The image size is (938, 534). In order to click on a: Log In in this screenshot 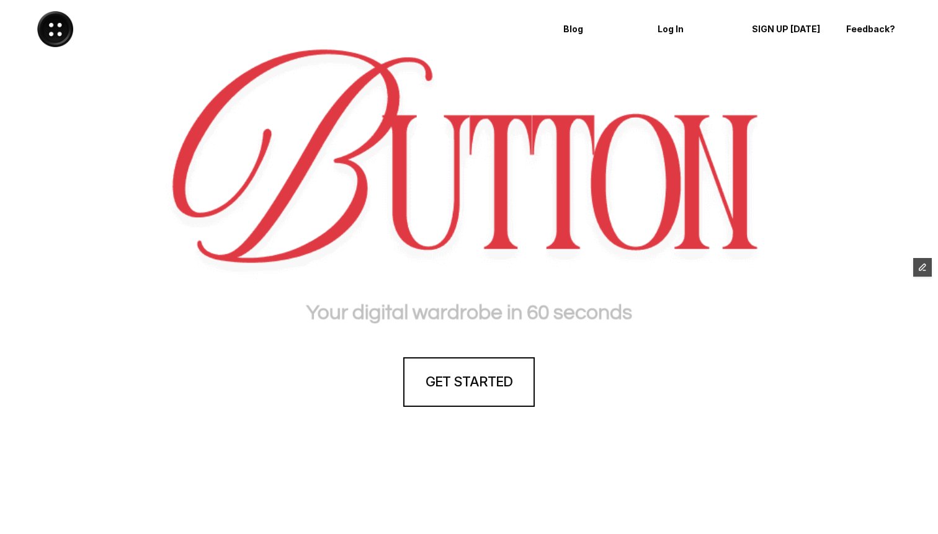, I will do `click(693, 29)`.